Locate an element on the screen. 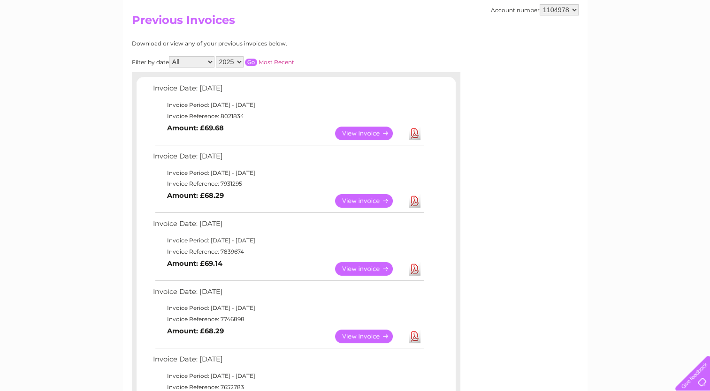 Image resolution: width=710 pixels, height=391 pixels. td: Invoice Reference: 7931295 is located at coordinates (288, 184).